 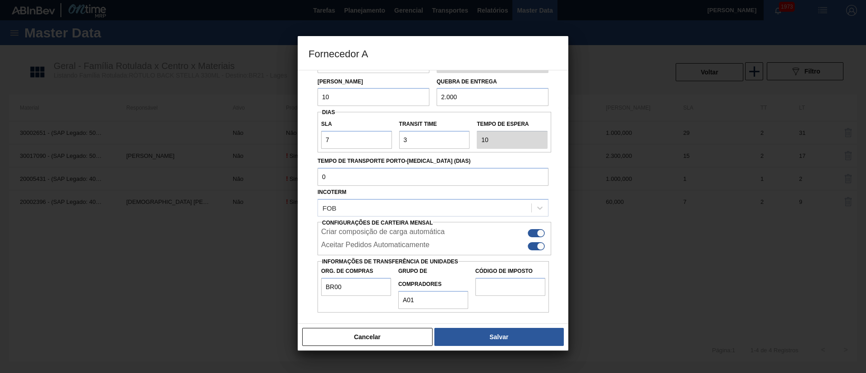 I want to click on label: Grupo de Compradores, so click(x=433, y=278).